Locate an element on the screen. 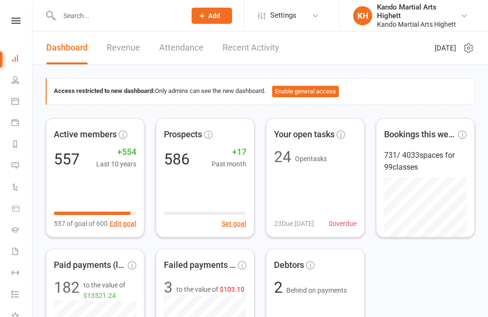 This screenshot has width=488, height=317. div: 24 is located at coordinates (282, 157).